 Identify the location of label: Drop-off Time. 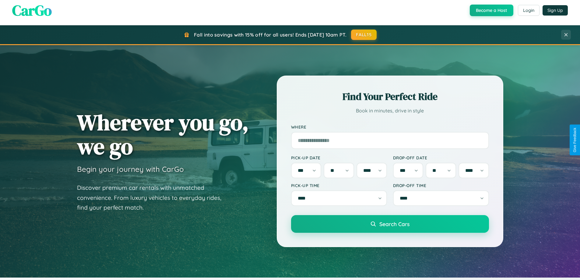
(441, 185).